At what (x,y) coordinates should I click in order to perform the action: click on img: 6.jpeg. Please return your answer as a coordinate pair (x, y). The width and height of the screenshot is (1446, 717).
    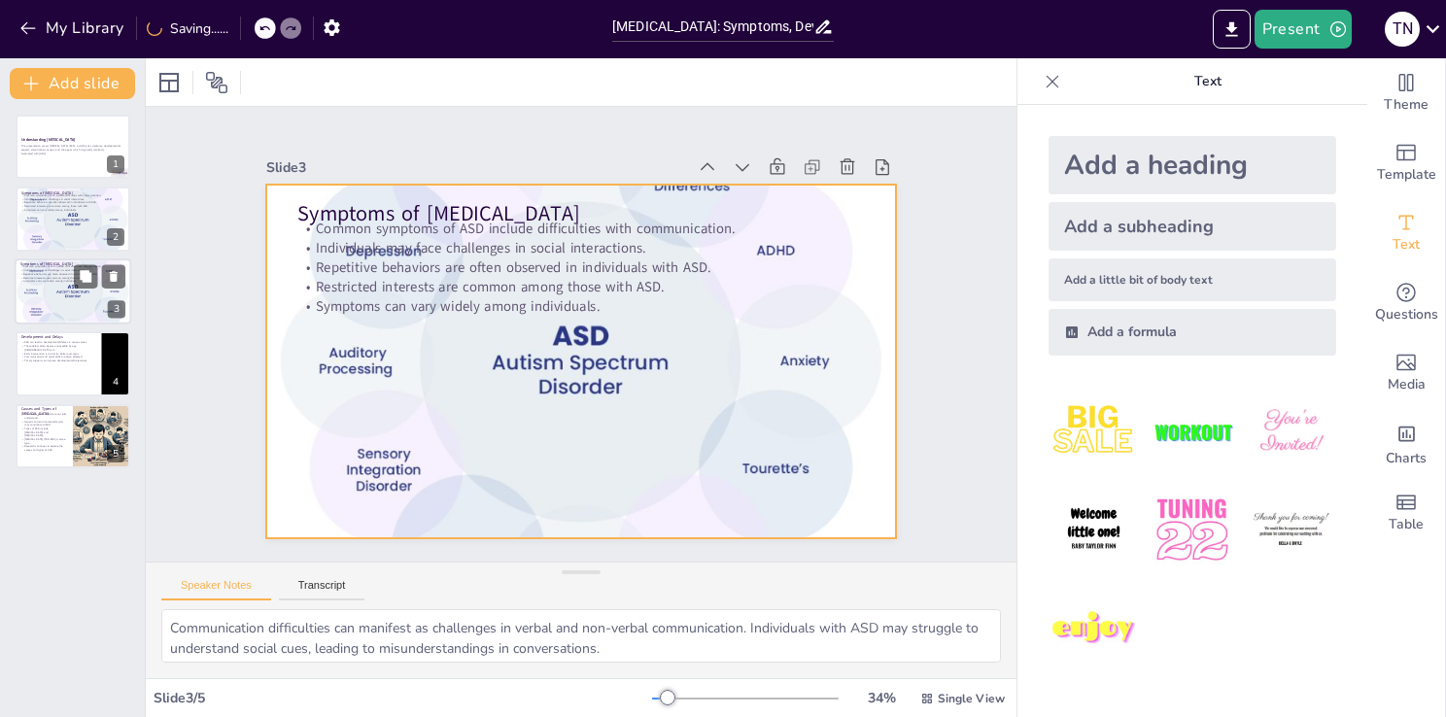
    Looking at the image, I should click on (1291, 530).